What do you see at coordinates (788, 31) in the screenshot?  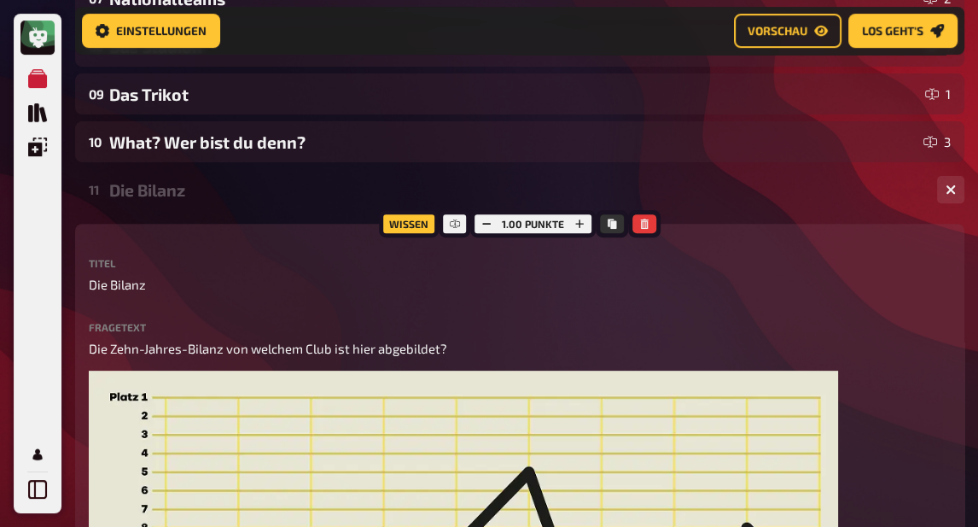 I see `a: Vorschau` at bounding box center [788, 31].